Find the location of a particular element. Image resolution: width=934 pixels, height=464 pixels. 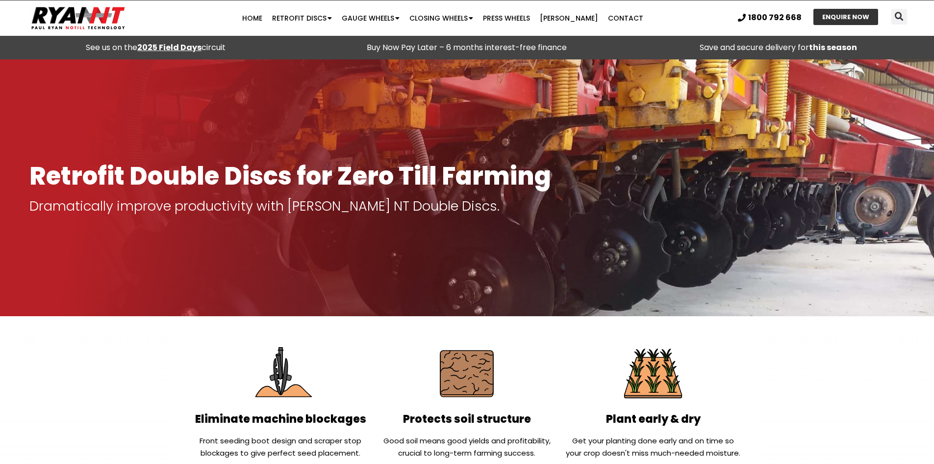

strong: this season is located at coordinates (833, 47).